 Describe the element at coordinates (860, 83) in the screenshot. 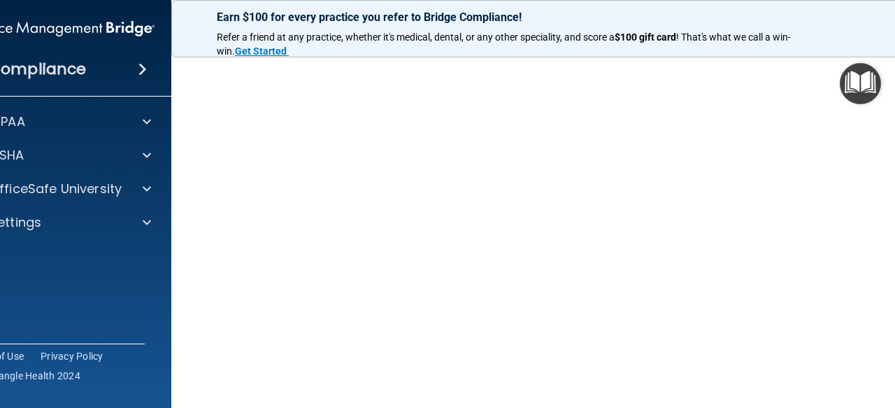

I see `button: Open Resource Center` at that location.